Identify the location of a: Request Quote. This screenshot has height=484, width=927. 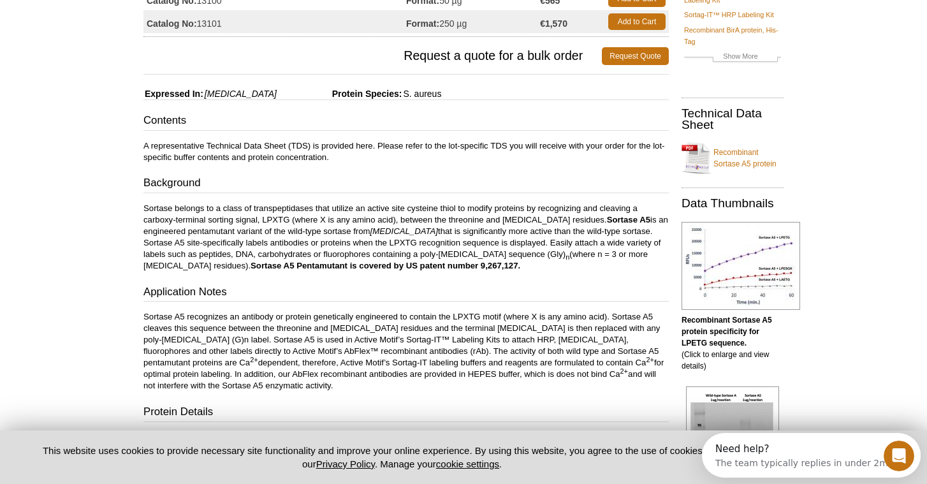
(635, 56).